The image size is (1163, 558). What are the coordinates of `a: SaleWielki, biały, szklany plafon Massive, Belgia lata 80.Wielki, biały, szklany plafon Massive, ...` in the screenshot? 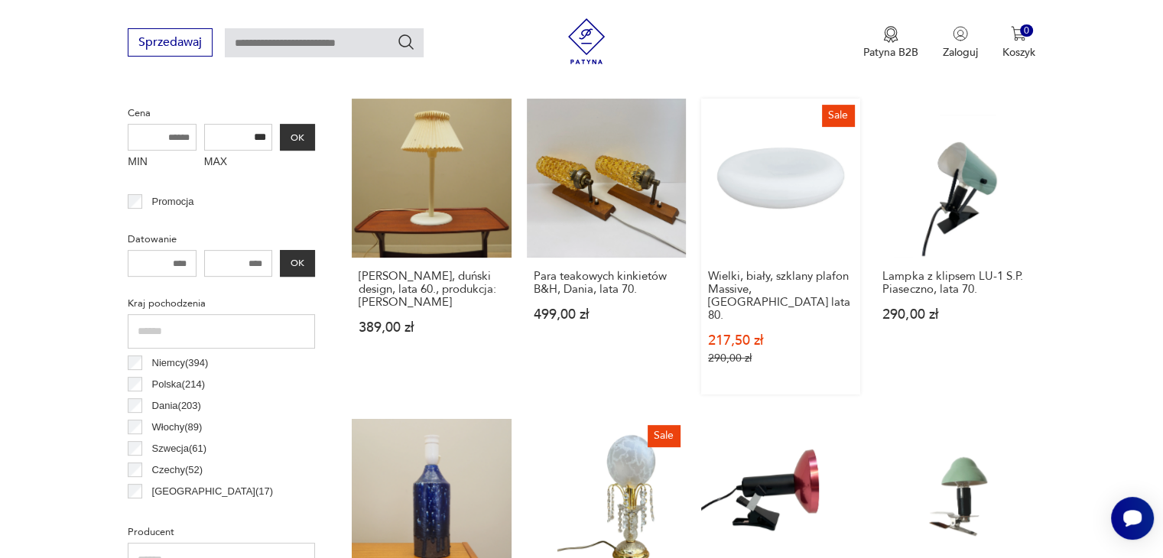 It's located at (781, 246).